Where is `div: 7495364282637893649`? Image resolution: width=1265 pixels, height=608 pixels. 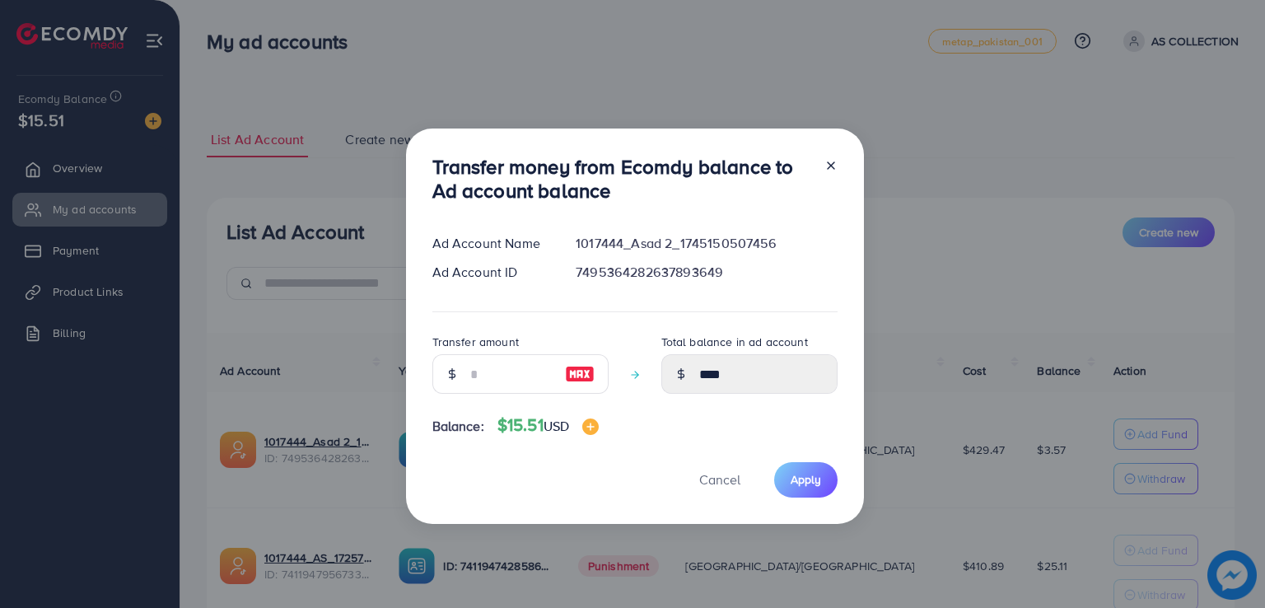 div: 7495364282637893649 is located at coordinates (706, 272).